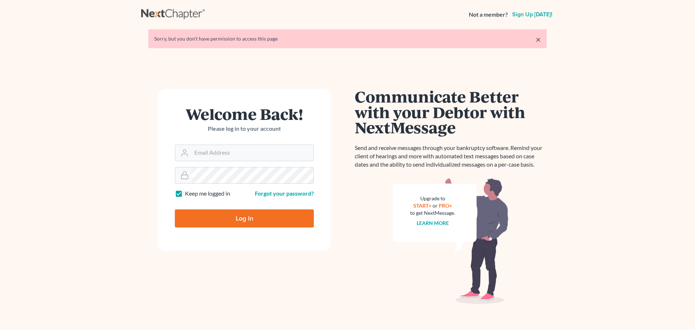 The image size is (695, 330). I want to click on div: to get NextMessage., so click(433, 213).